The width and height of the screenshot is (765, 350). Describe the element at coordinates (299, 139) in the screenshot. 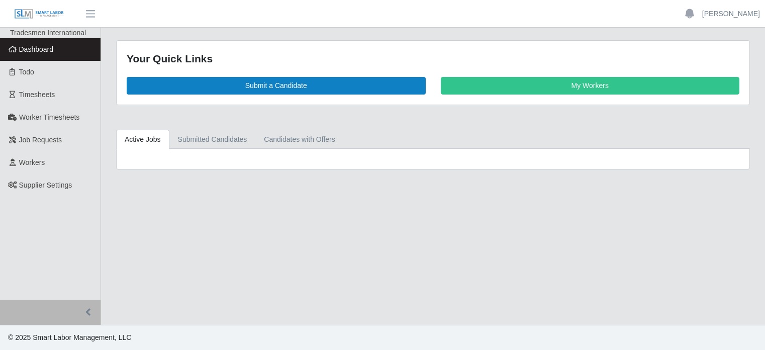

I see `a: Candidates with Offers` at that location.